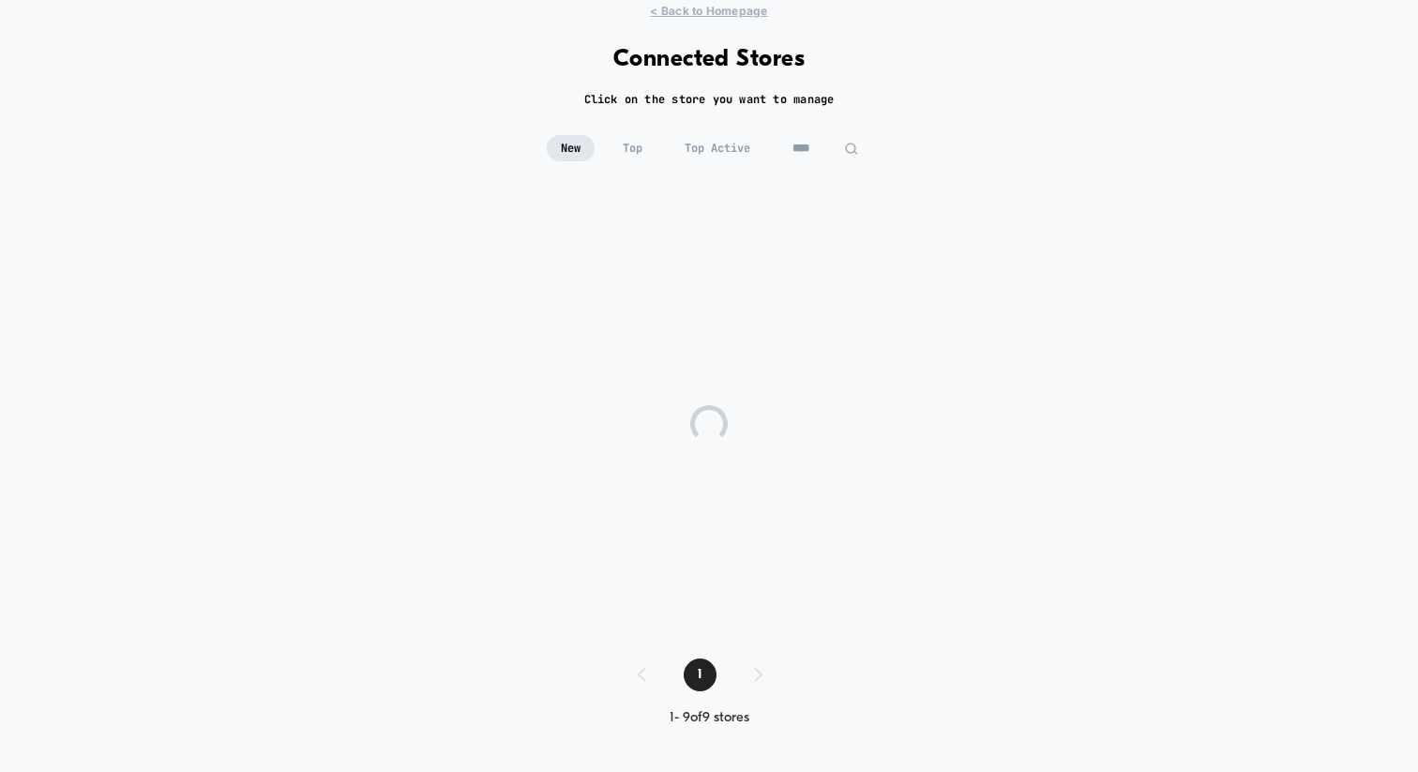 Image resolution: width=1418 pixels, height=772 pixels. What do you see at coordinates (709, 59) in the screenshot?
I see `h1: Connected Stores` at bounding box center [709, 59].